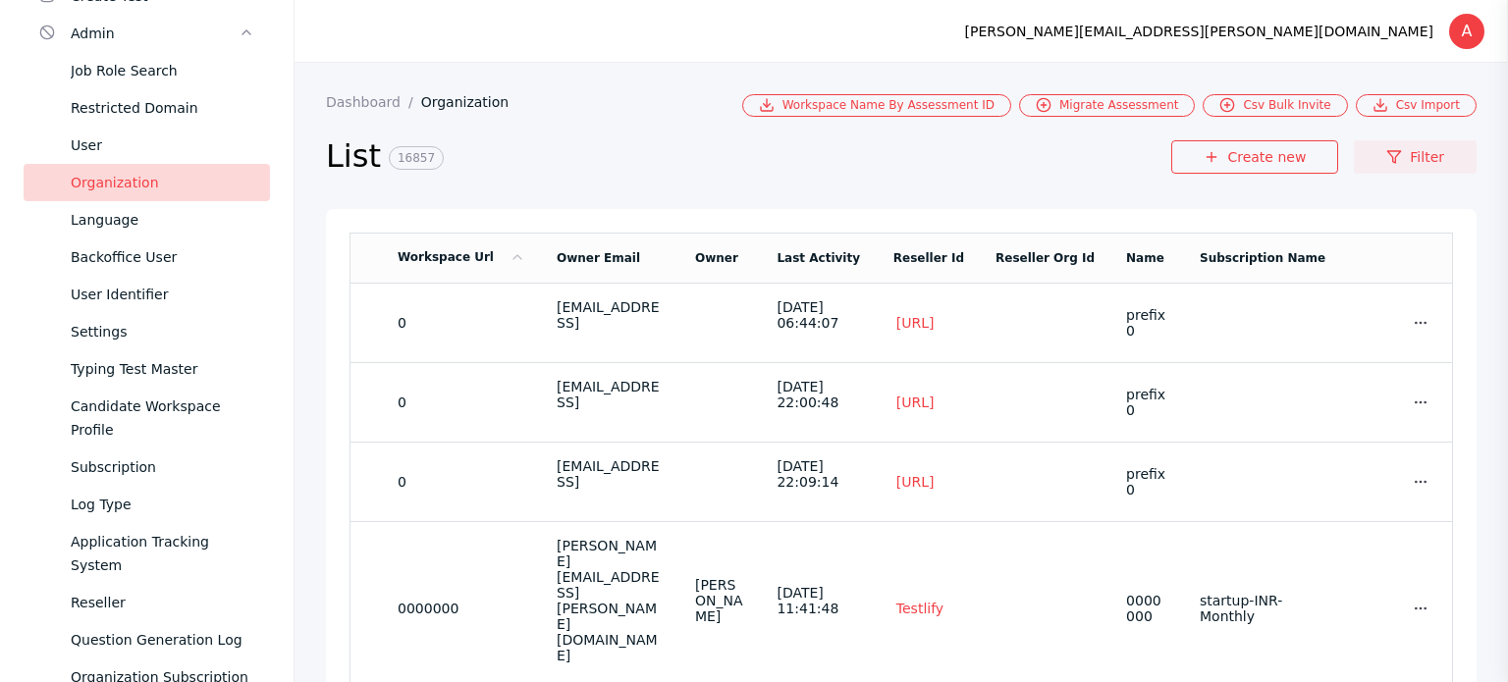 The height and width of the screenshot is (682, 1508). What do you see at coordinates (162, 505) in the screenshot?
I see `div: Log Type` at bounding box center [162, 505].